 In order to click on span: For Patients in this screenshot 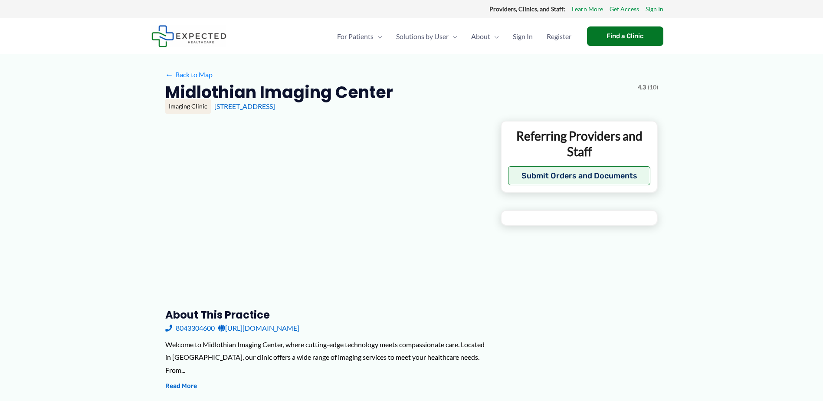, I will do `click(355, 36)`.